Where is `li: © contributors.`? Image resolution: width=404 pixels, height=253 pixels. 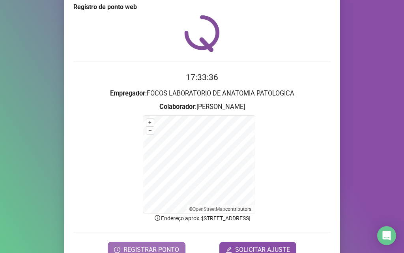
li: © contributors. is located at coordinates (220, 209).